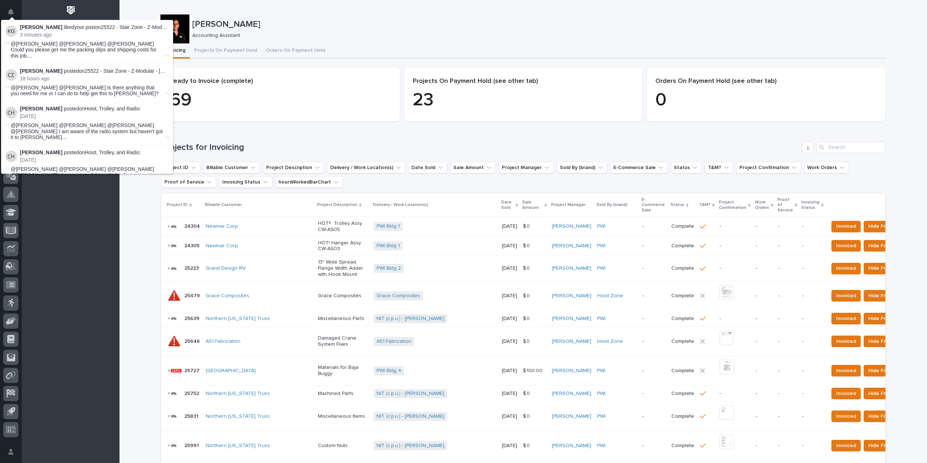  I want to click on p: Proof of Service, so click(785, 205).